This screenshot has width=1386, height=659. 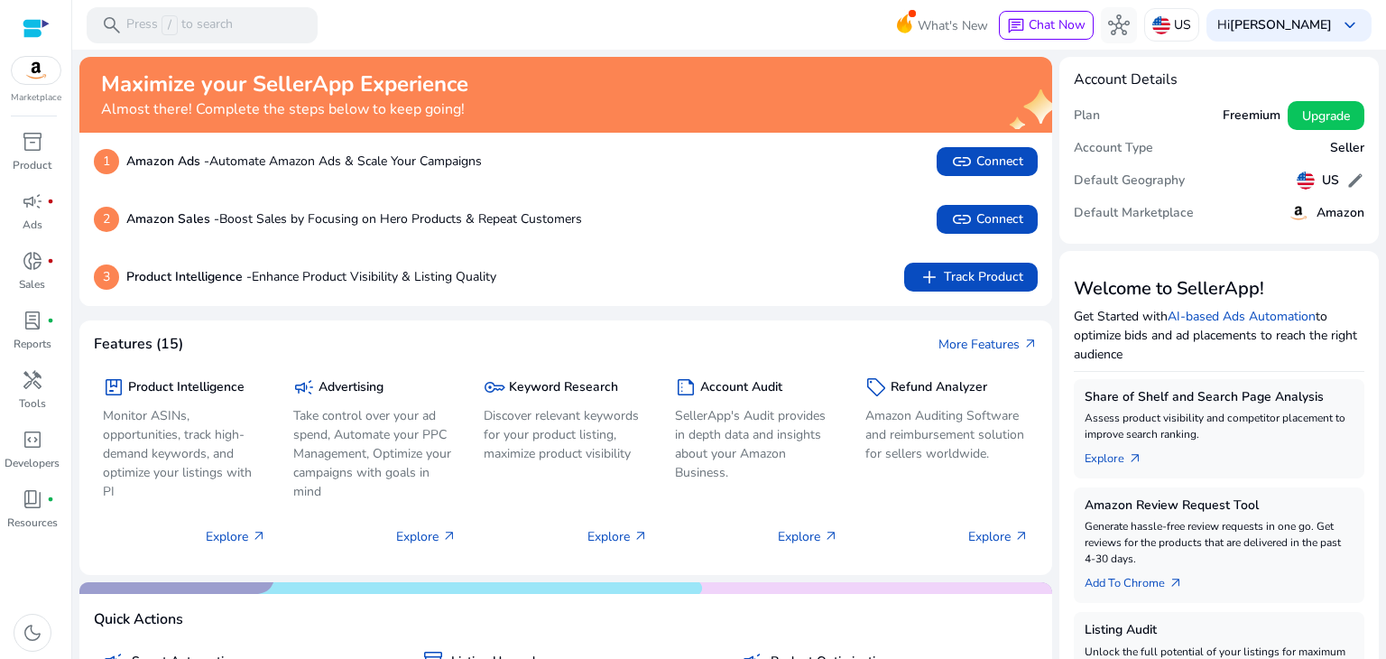 I want to click on span: lab_profile, so click(x=32, y=320).